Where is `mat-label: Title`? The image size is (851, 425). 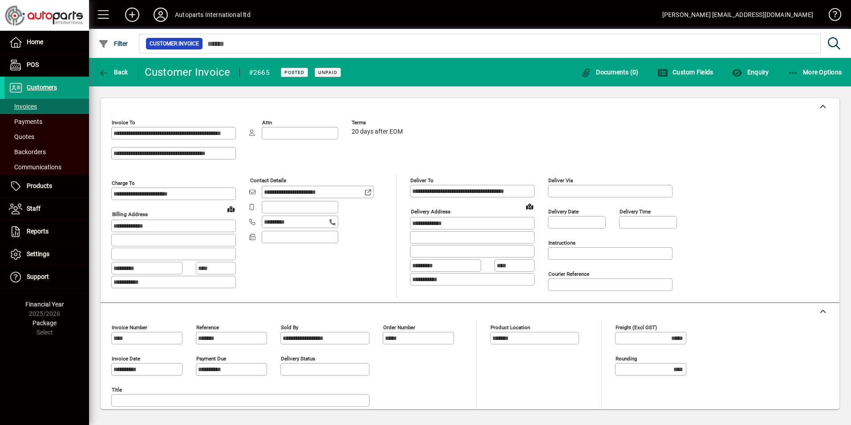
mat-label: Title is located at coordinates (117, 389).